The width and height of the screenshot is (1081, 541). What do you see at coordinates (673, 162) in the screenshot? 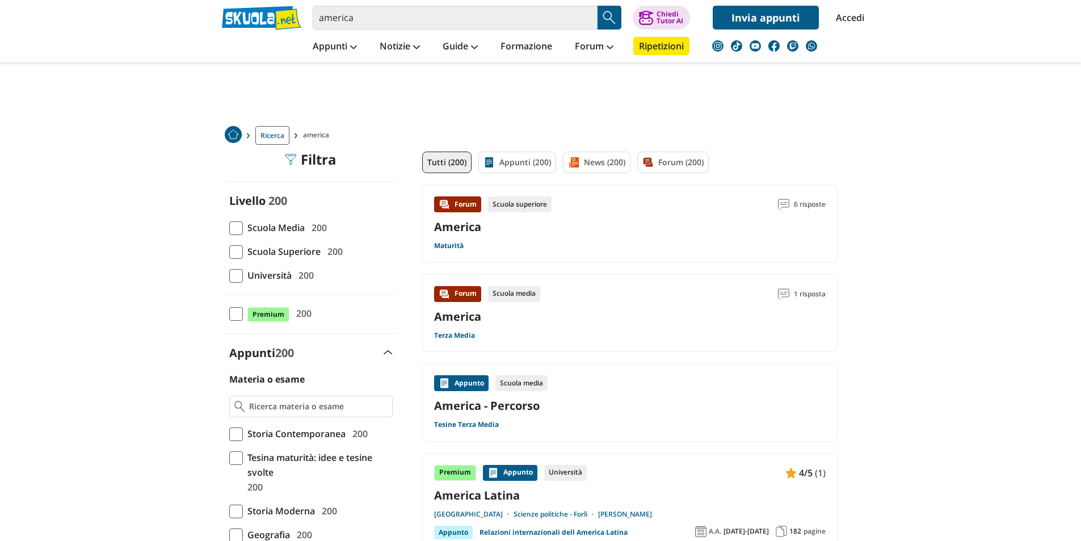
I see `a: Forum (200)` at bounding box center [673, 162].